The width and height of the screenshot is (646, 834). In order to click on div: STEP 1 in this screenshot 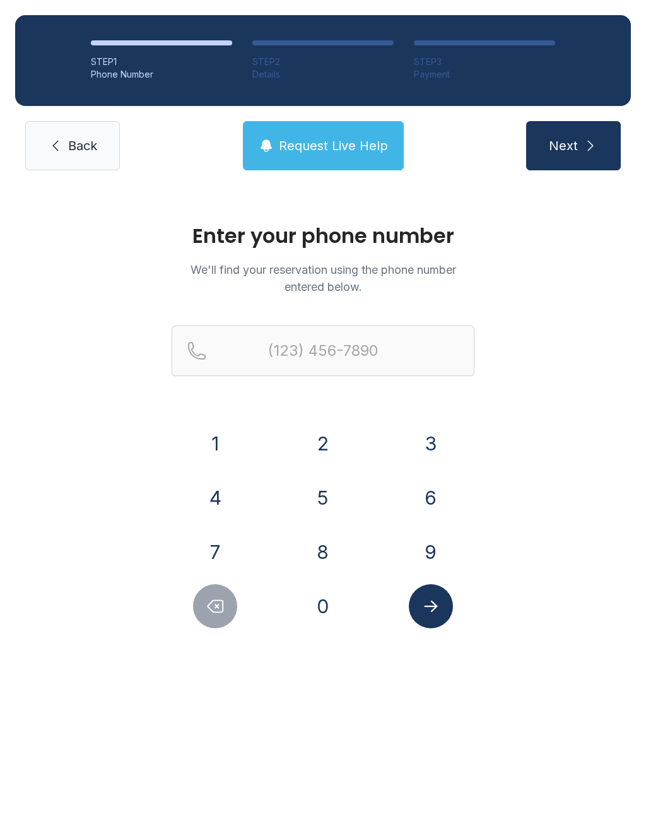, I will do `click(162, 62)`.